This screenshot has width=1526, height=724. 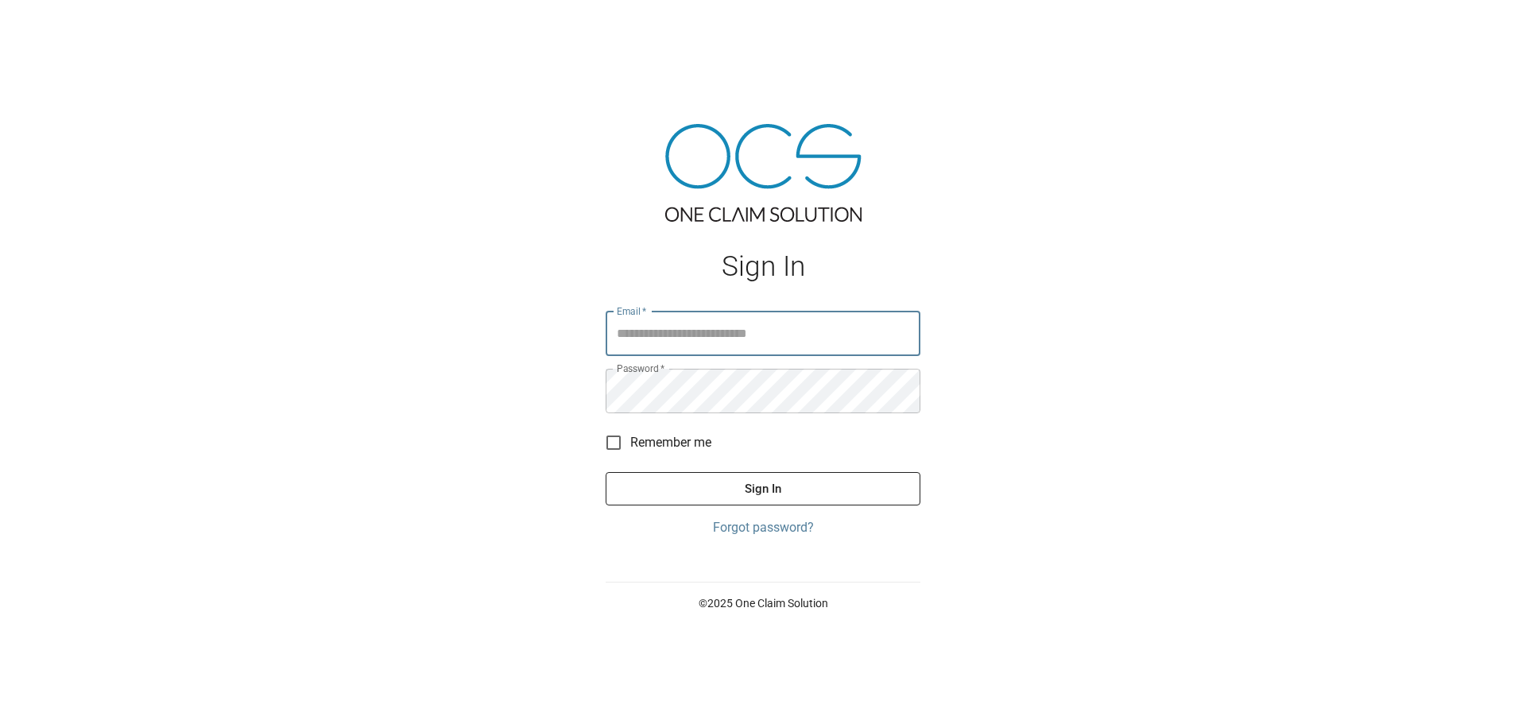 I want to click on label: Email, so click(x=632, y=311).